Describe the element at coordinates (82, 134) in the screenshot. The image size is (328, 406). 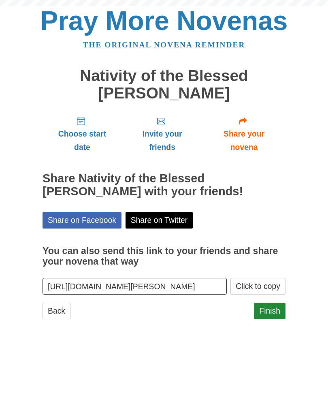
I see `a: Choose start date` at that location.